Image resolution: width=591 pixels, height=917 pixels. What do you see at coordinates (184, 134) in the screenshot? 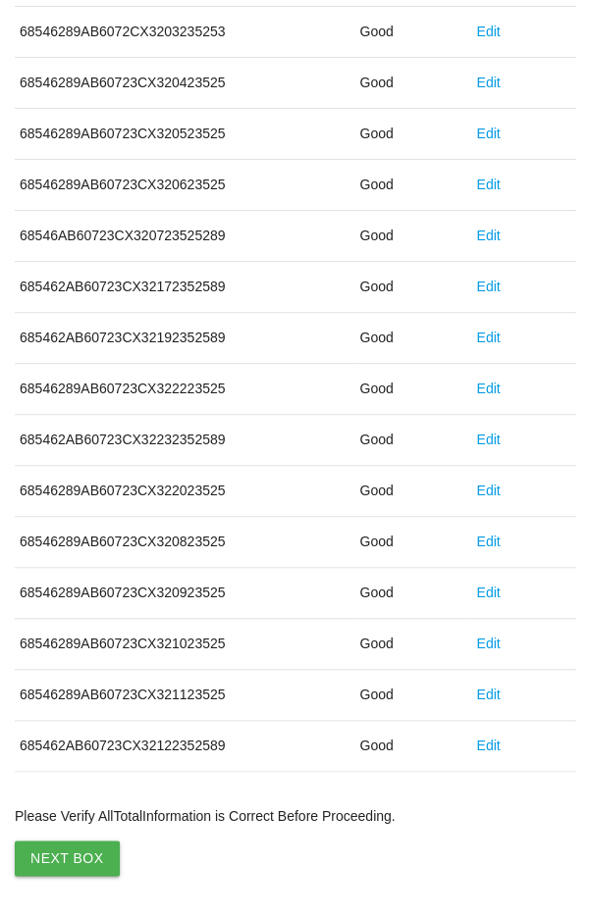
I see `td: 68546289AB60723CX320523525` at bounding box center [184, 134].